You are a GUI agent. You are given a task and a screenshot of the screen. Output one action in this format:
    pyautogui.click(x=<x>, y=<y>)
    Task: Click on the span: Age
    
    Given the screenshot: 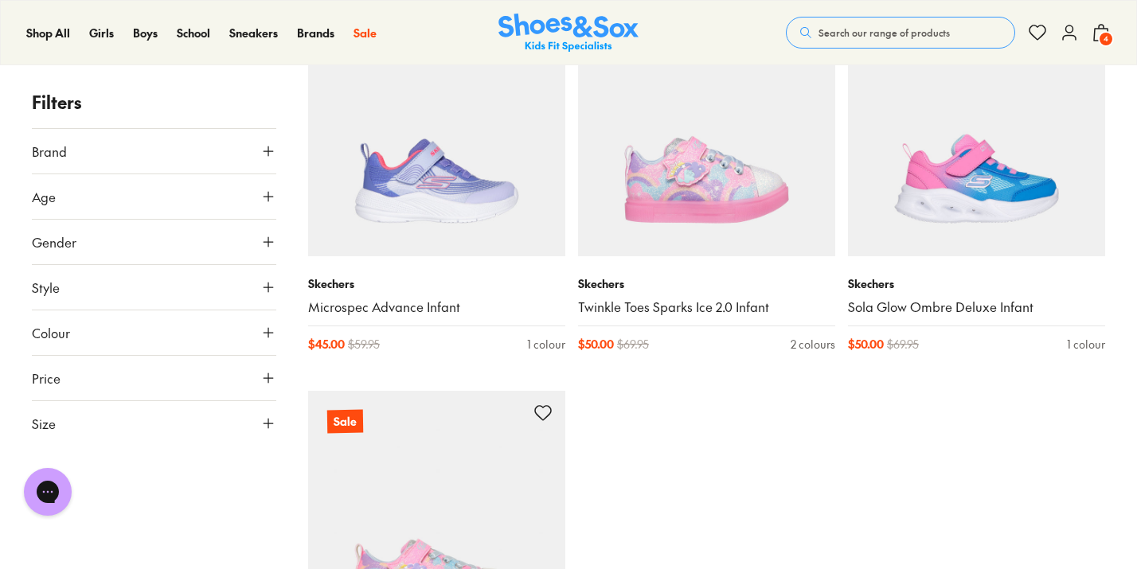 What is the action you would take?
    pyautogui.click(x=44, y=197)
    